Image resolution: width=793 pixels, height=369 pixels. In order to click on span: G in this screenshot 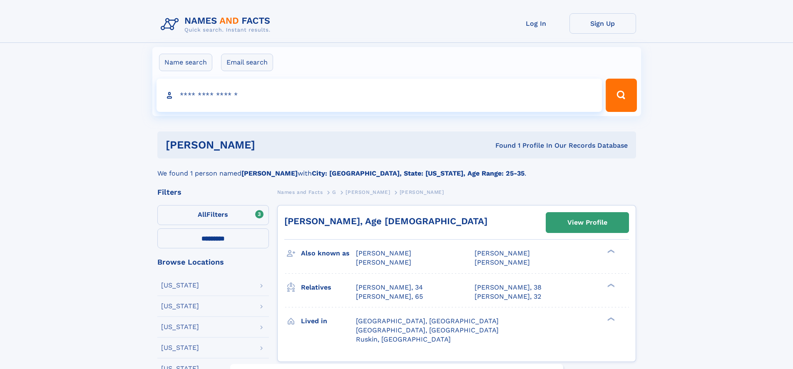, I will do `click(334, 192)`.